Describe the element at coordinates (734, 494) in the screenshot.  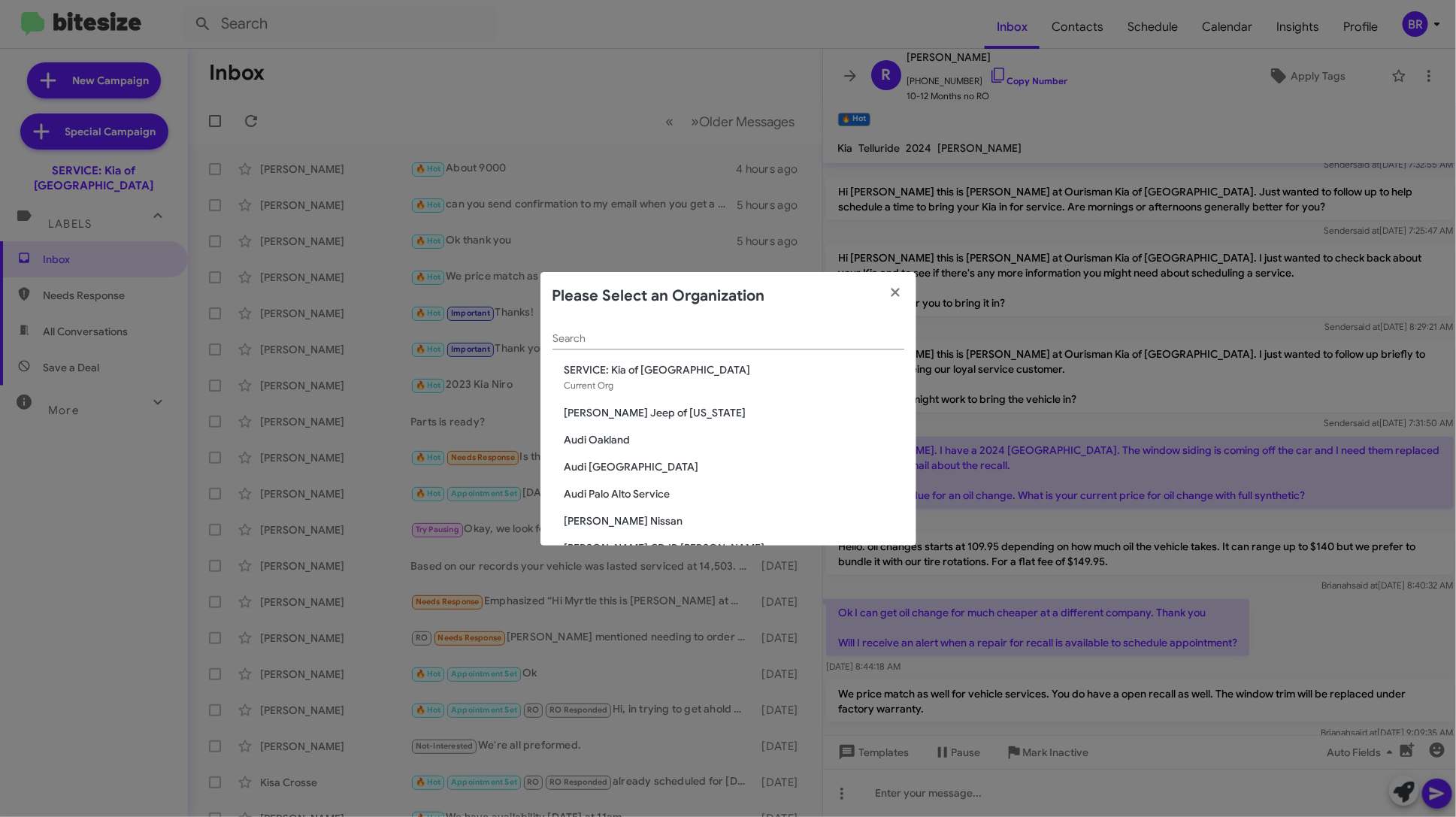
I see `span: Audi Palo Alto Service` at that location.